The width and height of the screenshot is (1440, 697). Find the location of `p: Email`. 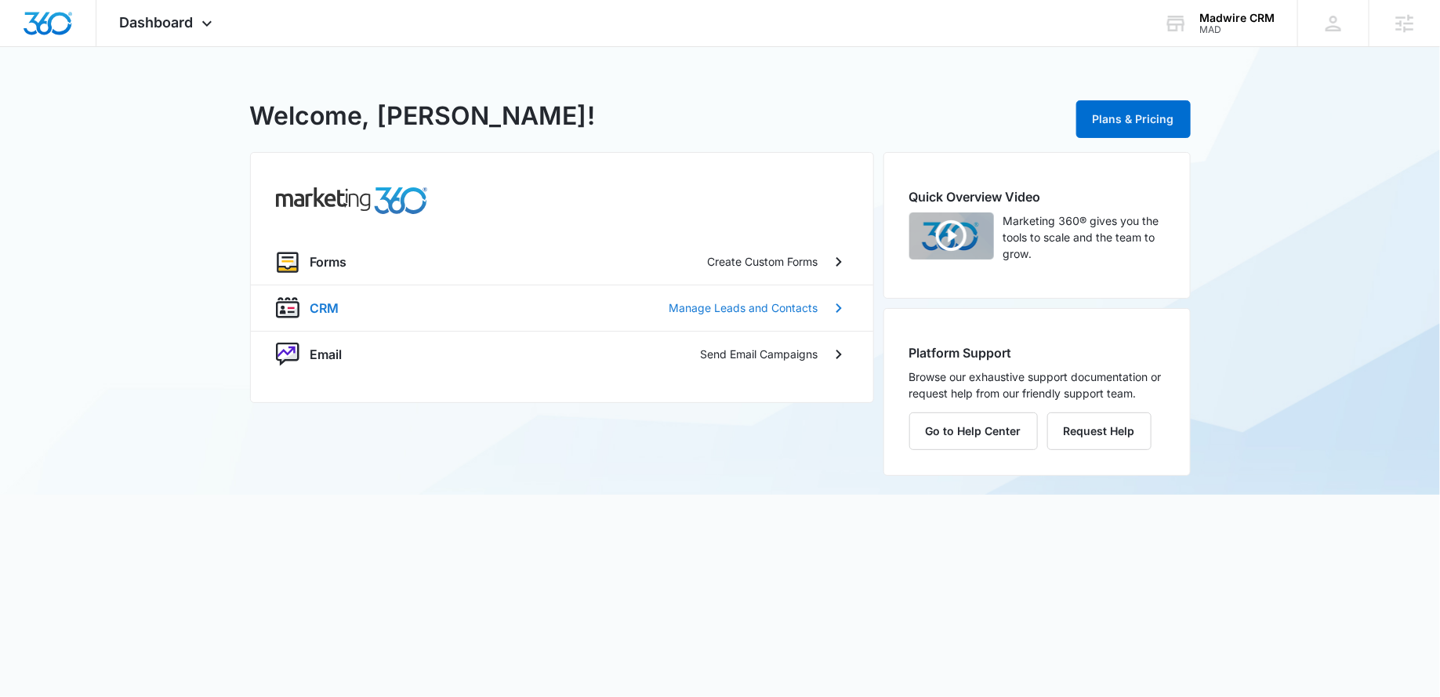

p: Email is located at coordinates (326, 354).